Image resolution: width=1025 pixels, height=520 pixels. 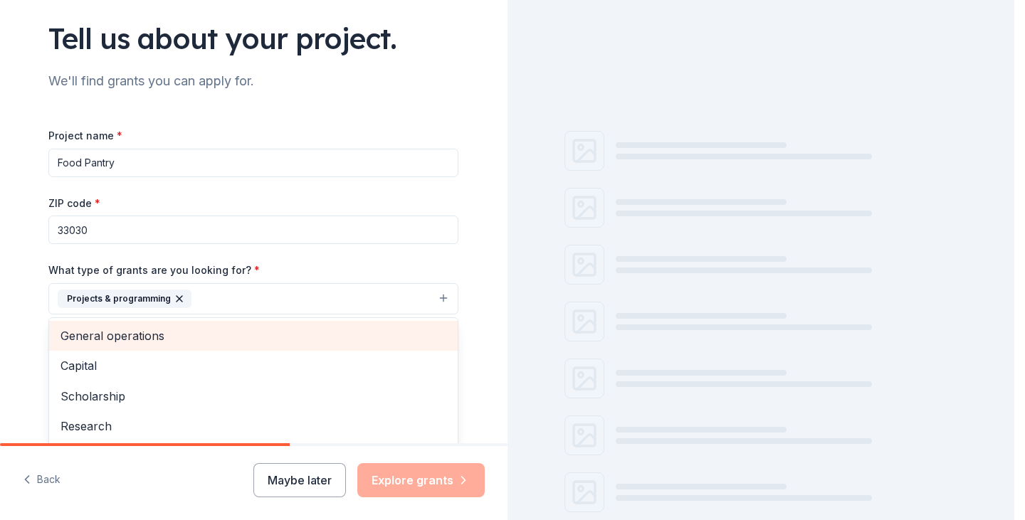 What do you see at coordinates (253, 336) in the screenshot?
I see `span: General operations` at bounding box center [253, 336].